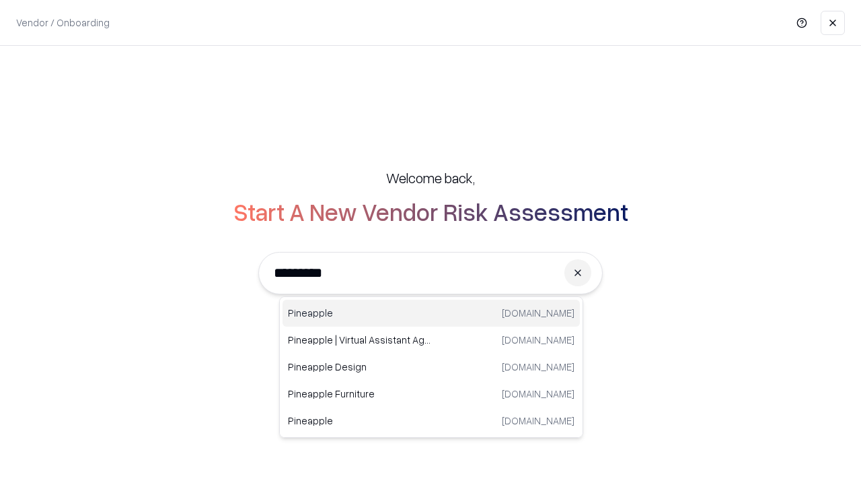 The width and height of the screenshot is (861, 485). I want to click on p: Pineapple Furniture, so click(359, 393).